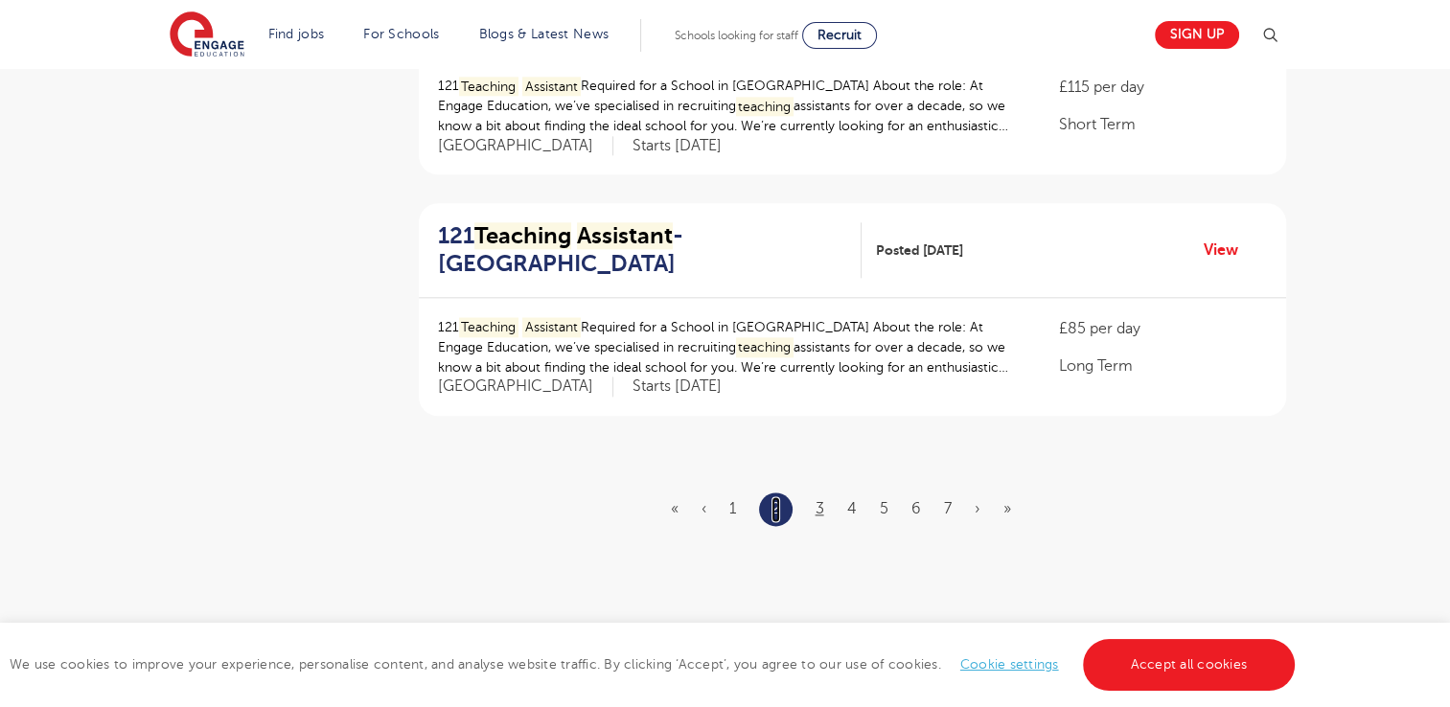 This screenshot has height=707, width=1450. I want to click on a: Cookie settings, so click(1009, 664).